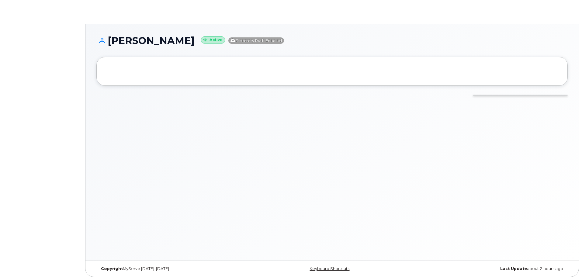  What do you see at coordinates (514, 268) in the screenshot?
I see `strong: Last Update` at bounding box center [514, 268].